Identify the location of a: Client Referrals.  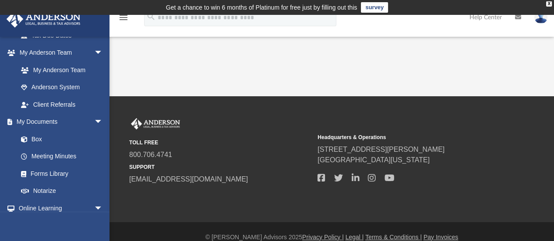
(62, 105).